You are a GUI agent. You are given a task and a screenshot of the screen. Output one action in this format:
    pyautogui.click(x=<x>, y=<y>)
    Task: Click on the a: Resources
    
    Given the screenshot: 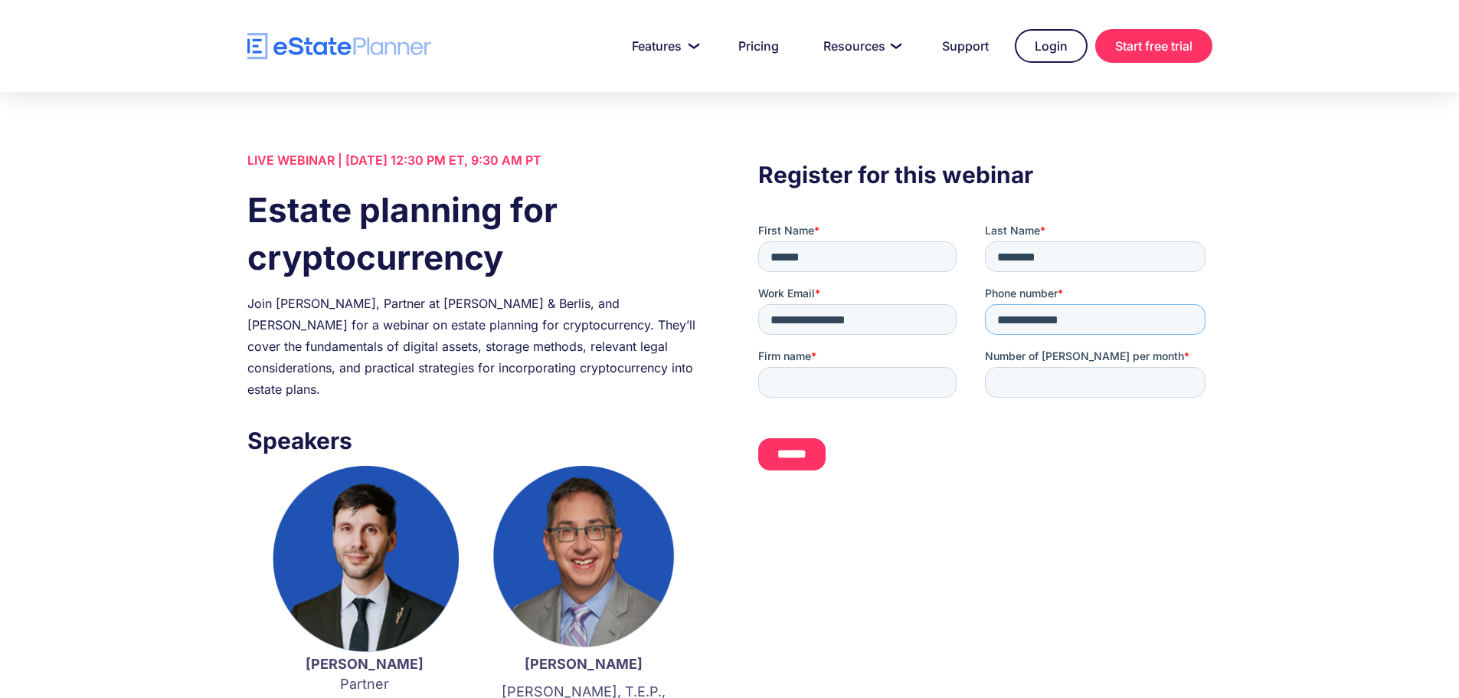 What is the action you would take?
    pyautogui.click(x=860, y=46)
    